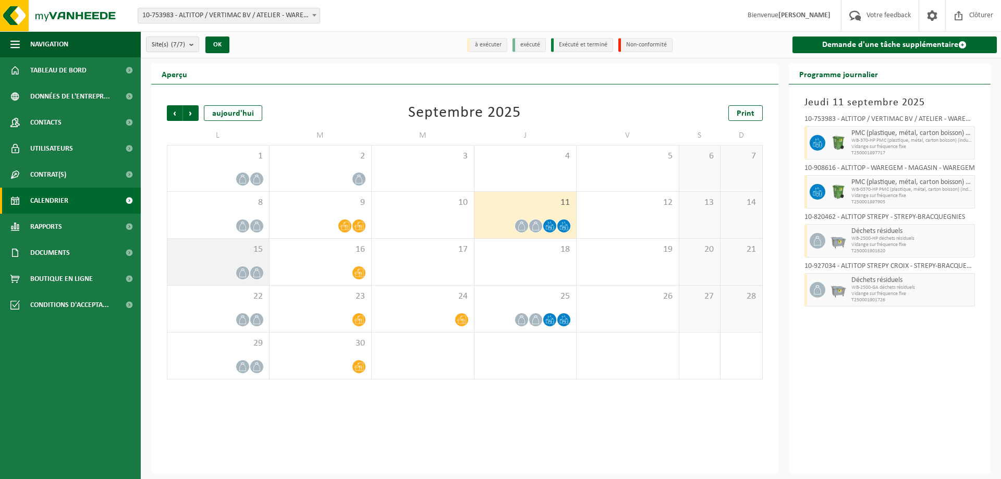 The height and width of the screenshot is (479, 1001). What do you see at coordinates (525, 203) in the screenshot?
I see `span: 11` at bounding box center [525, 203].